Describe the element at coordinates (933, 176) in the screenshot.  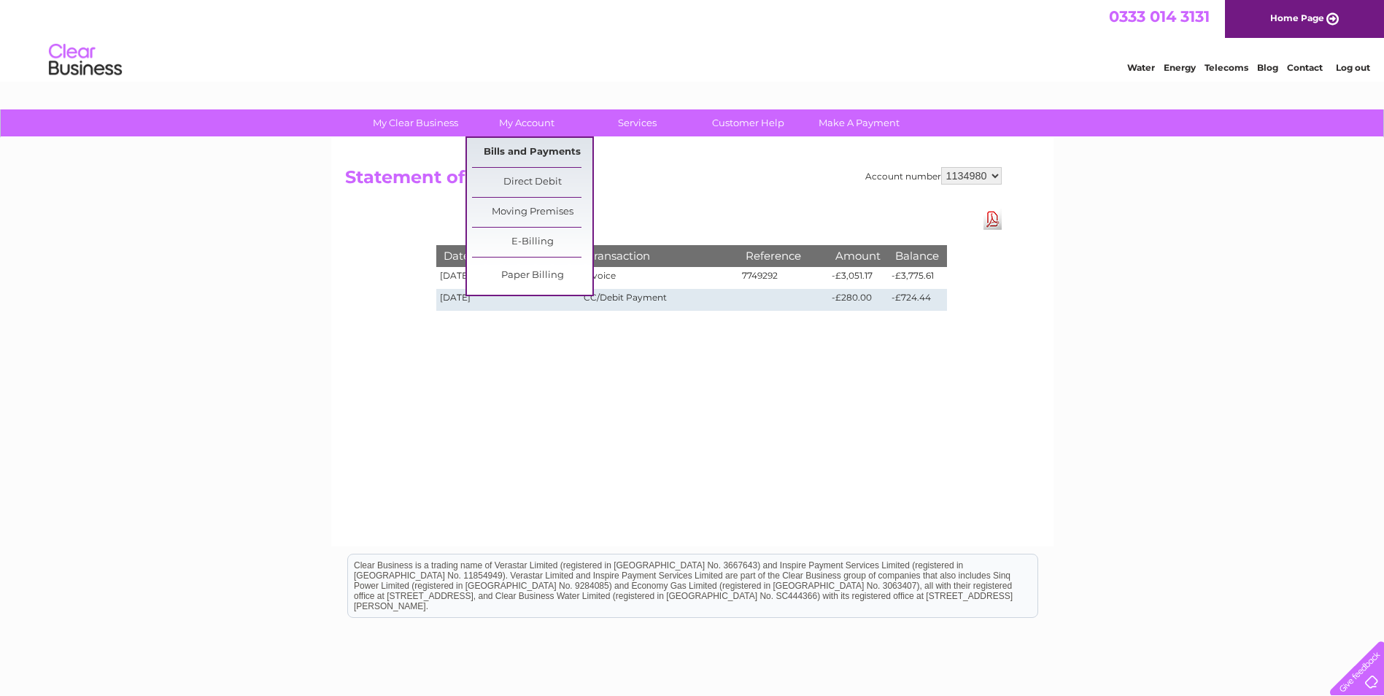
I see `div: Account number` at that location.